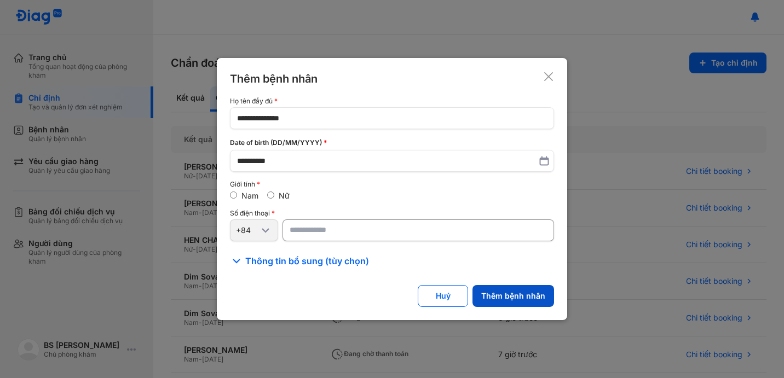 The height and width of the screenshot is (378, 784). What do you see at coordinates (443, 296) in the screenshot?
I see `button: Huỷ` at bounding box center [443, 296].